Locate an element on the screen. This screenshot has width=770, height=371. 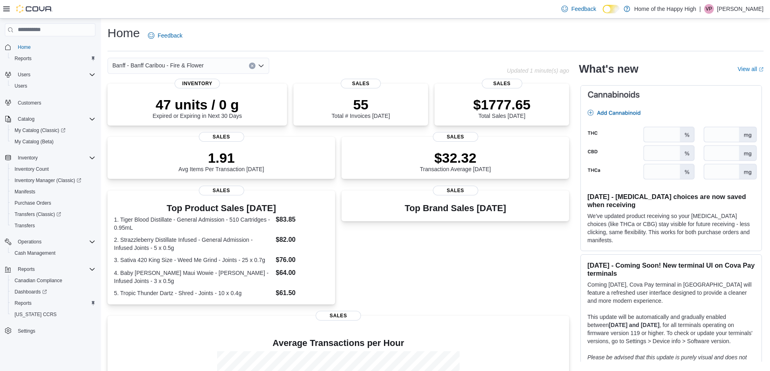
a: Transfers (Classic) is located at coordinates (53, 215).